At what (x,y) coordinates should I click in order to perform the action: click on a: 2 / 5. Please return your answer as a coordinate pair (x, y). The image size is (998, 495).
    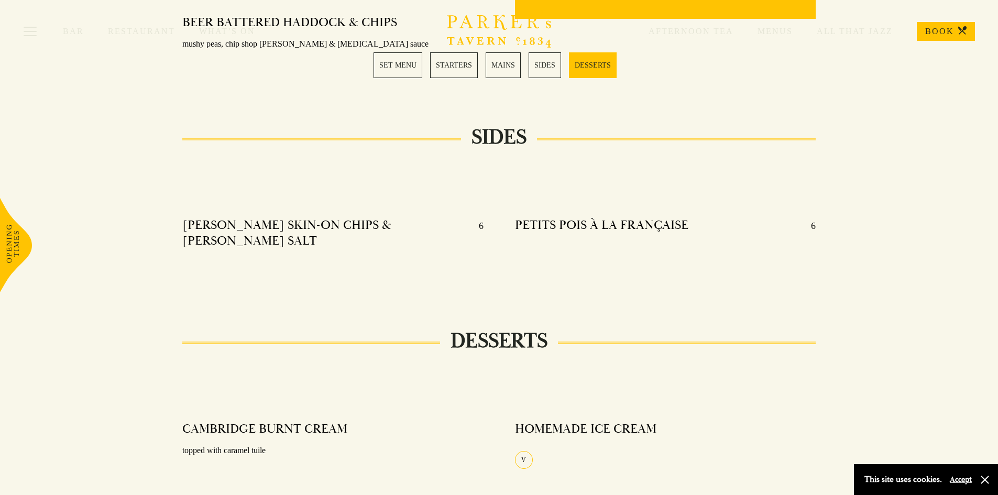
    Looking at the image, I should click on (454, 65).